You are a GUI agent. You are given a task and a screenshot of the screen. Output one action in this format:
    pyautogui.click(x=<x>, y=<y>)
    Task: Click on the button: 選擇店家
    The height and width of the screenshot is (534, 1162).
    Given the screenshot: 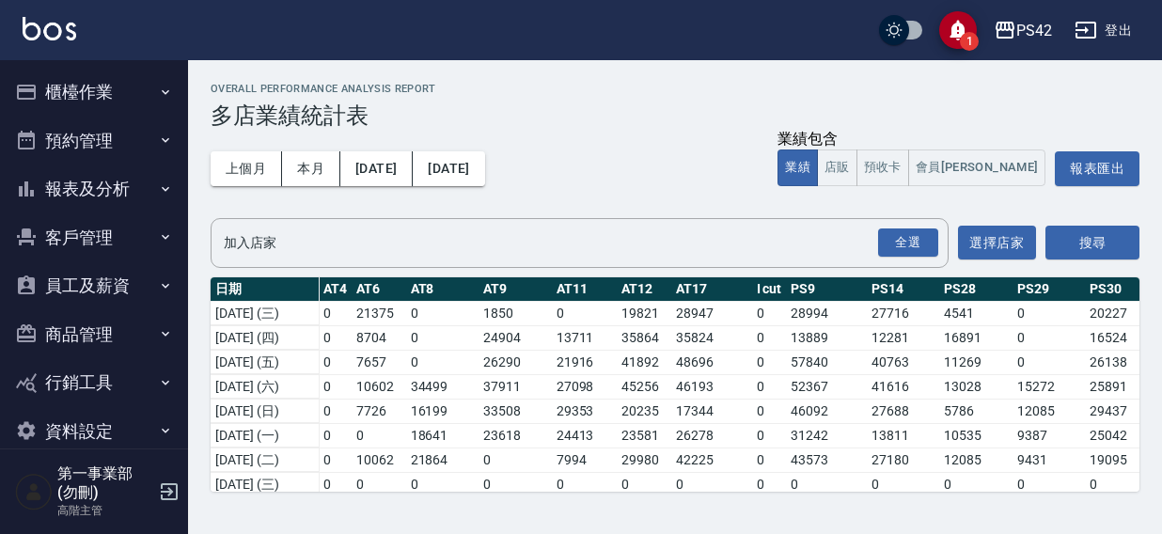 What is the action you would take?
    pyautogui.click(x=997, y=243)
    